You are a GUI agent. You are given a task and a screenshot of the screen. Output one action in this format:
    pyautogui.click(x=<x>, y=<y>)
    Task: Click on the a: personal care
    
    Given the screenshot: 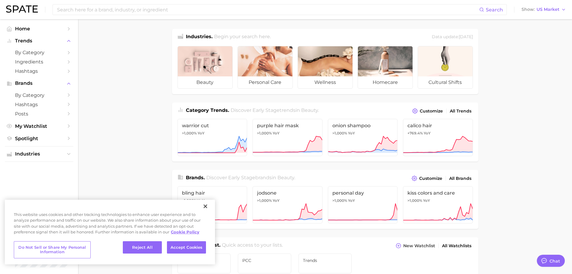 What is the action you would take?
    pyautogui.click(x=265, y=67)
    